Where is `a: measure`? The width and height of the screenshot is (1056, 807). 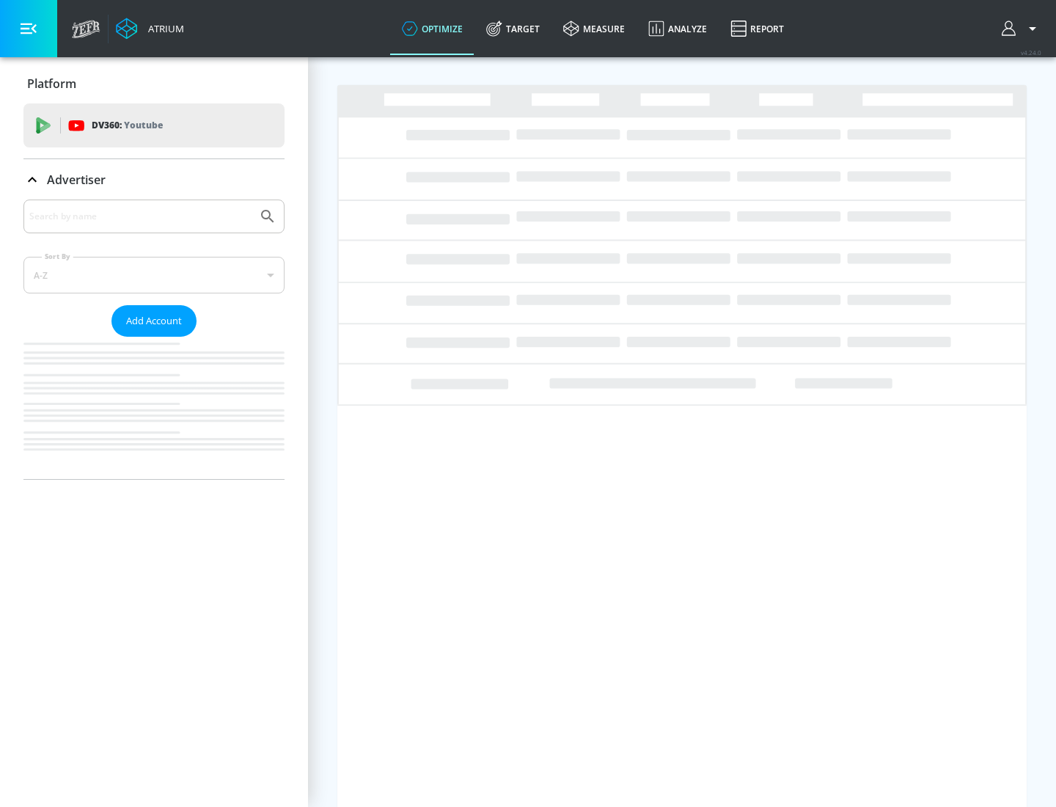 a: measure is located at coordinates (594, 29).